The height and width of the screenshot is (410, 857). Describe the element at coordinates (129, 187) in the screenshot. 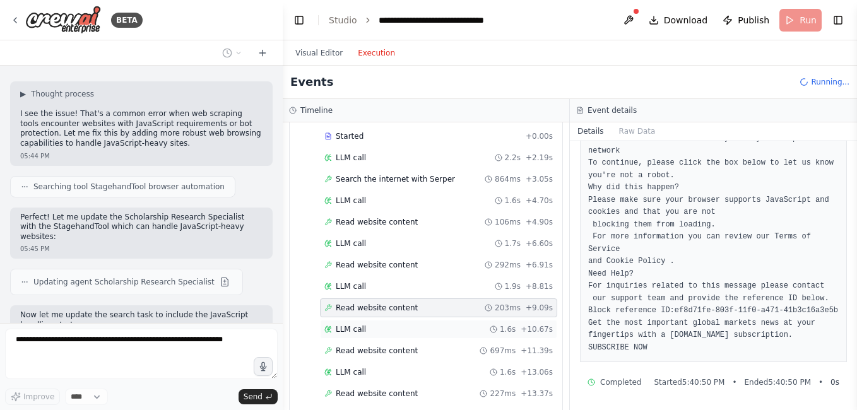

I see `span: Searching tool StagehandTool browser automation` at that location.